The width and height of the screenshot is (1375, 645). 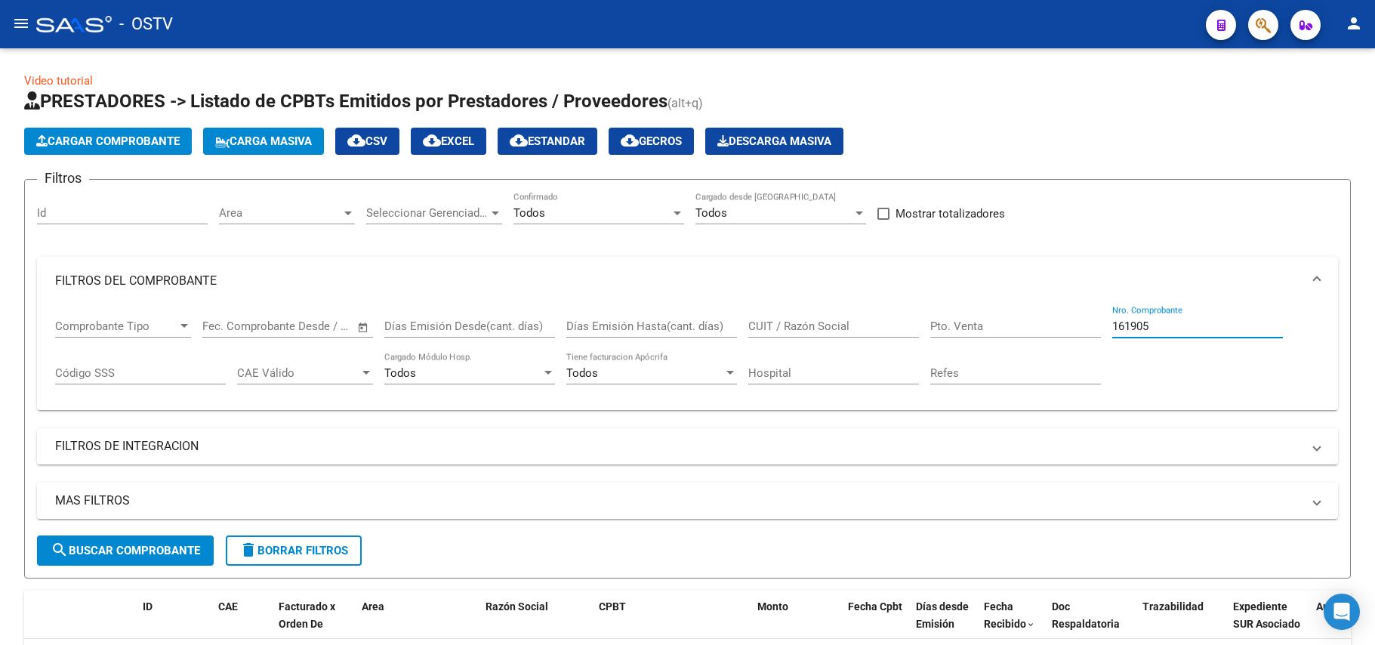 What do you see at coordinates (147, 606) in the screenshot?
I see `span: ID` at bounding box center [147, 606].